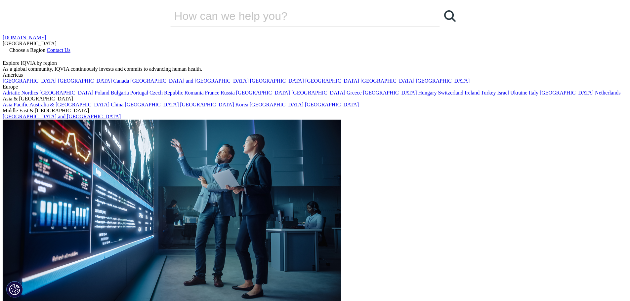  What do you see at coordinates (315, 75) in the screenshot?
I see `div: Americas` at bounding box center [315, 75].